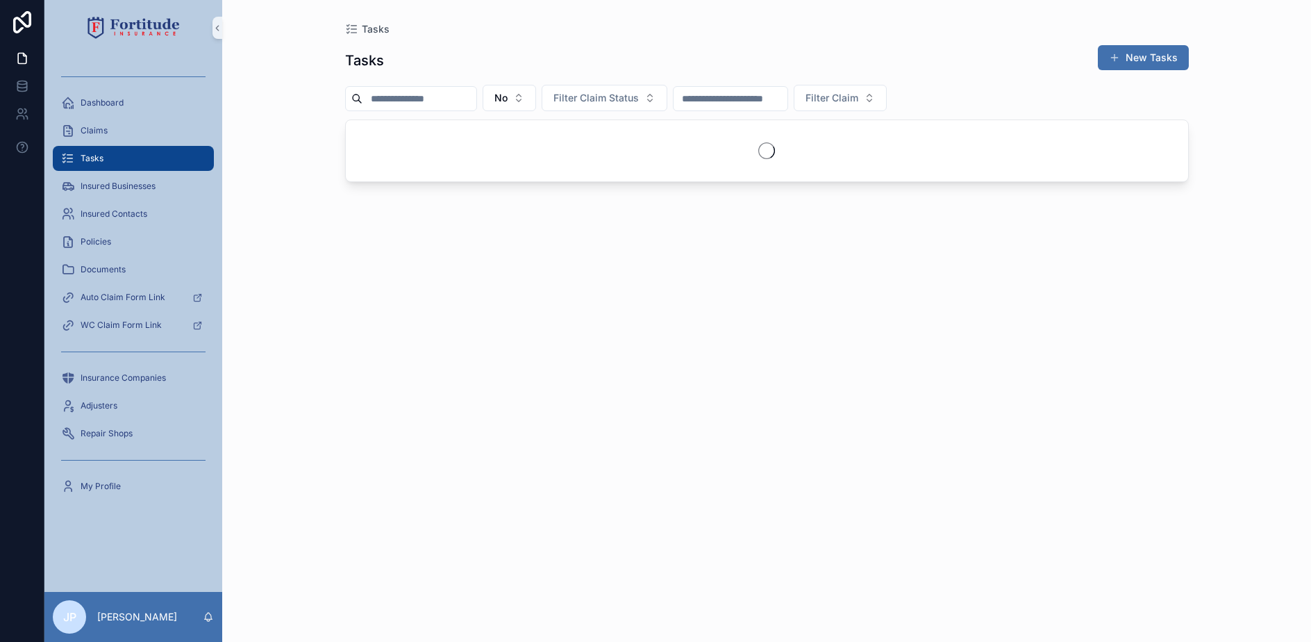  What do you see at coordinates (96, 242) in the screenshot?
I see `span: Policies` at bounding box center [96, 242].